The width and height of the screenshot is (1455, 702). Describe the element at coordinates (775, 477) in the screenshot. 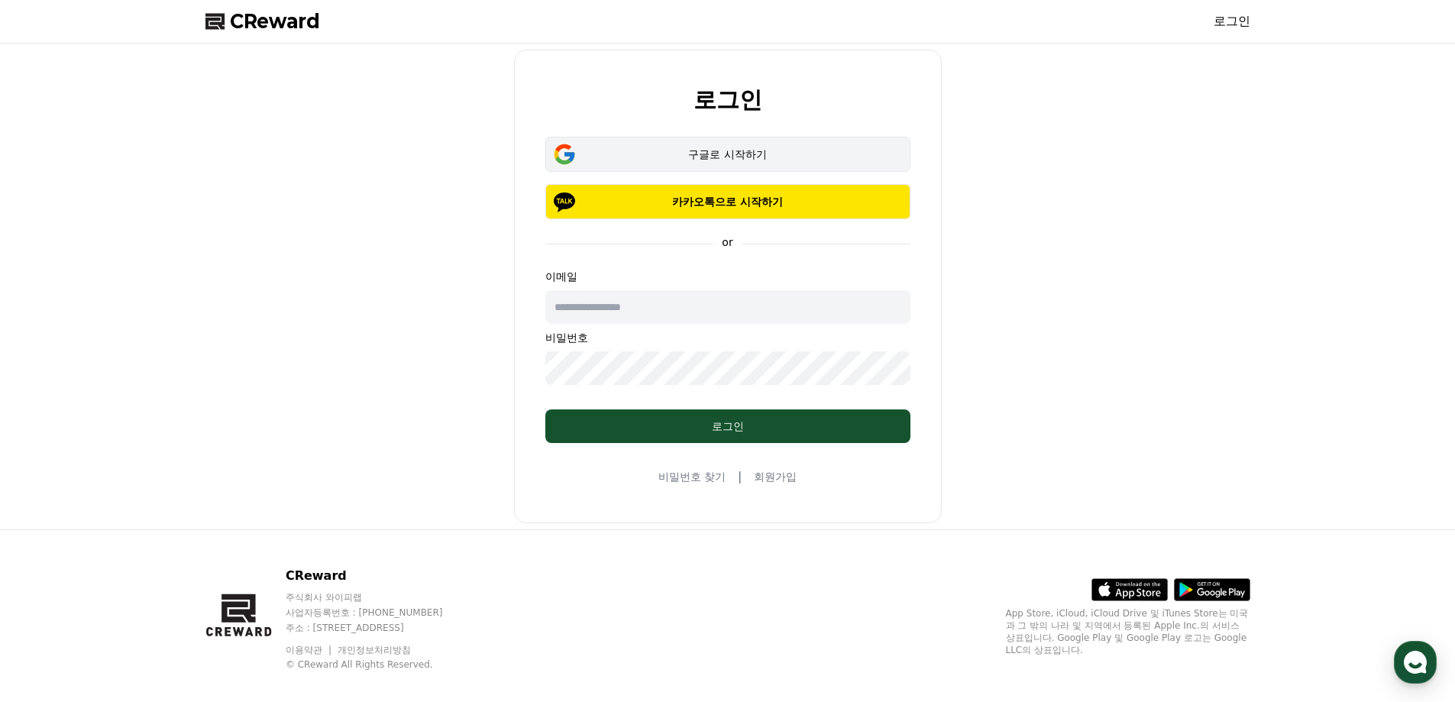

I see `a: 회원가입` at that location.